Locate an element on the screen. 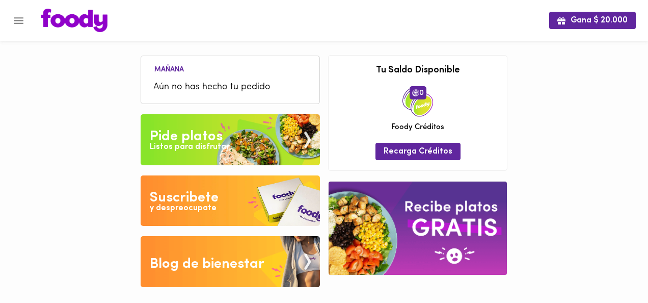  span: Gana $ 20.000 is located at coordinates (593, 20).